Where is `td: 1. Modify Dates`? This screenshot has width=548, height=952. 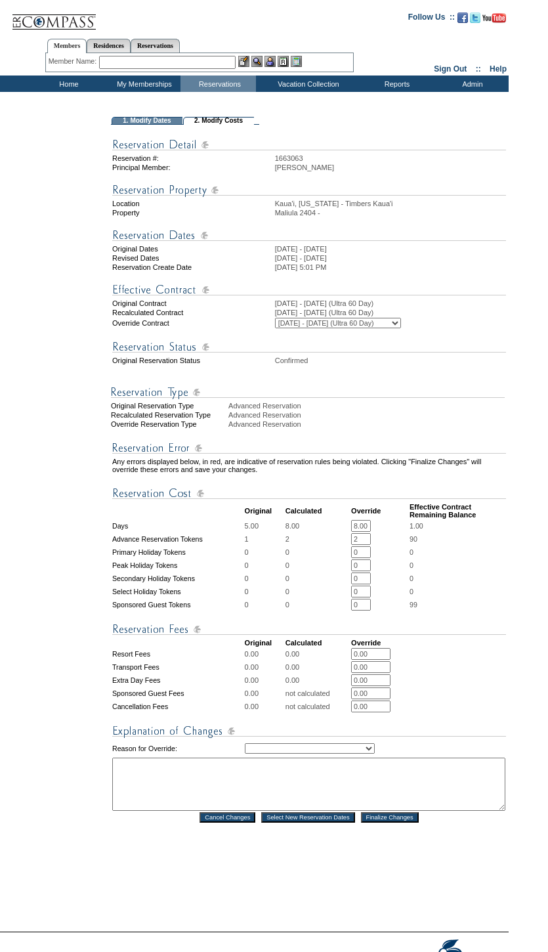 td: 1. Modify Dates is located at coordinates (147, 121).